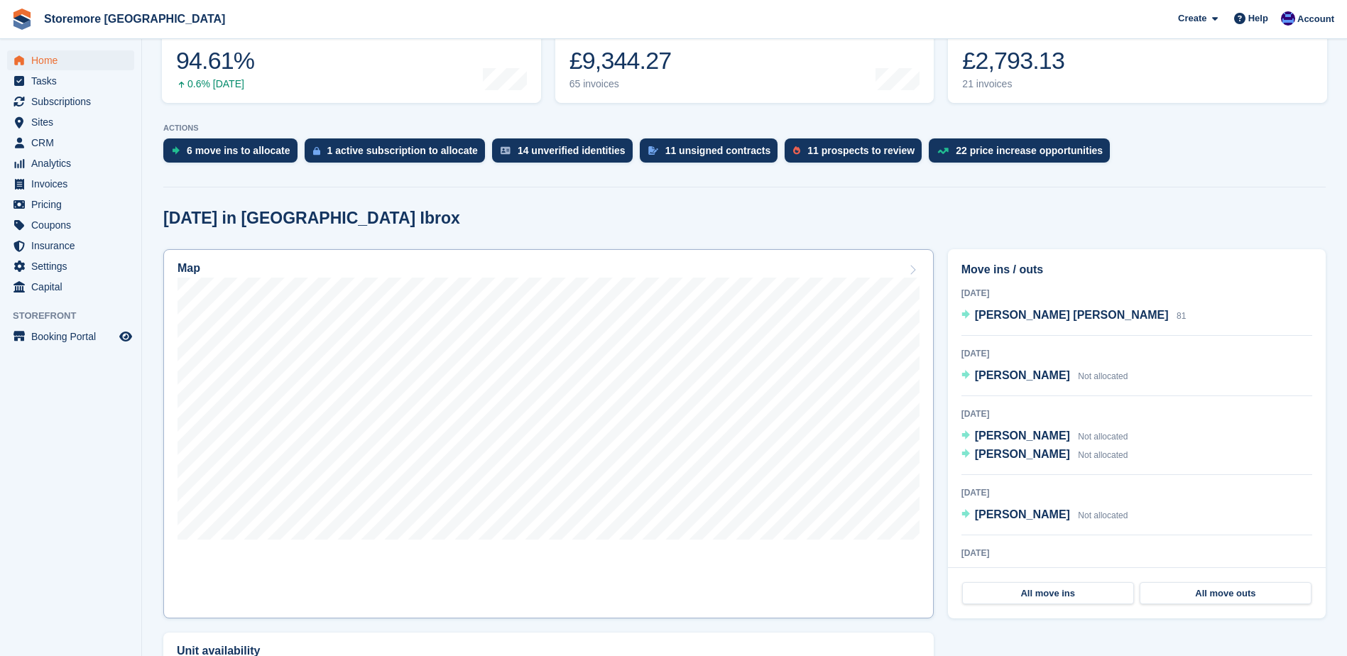  Describe the element at coordinates (566, 154) in the screenshot. I see `a: 14 unverified identities` at that location.